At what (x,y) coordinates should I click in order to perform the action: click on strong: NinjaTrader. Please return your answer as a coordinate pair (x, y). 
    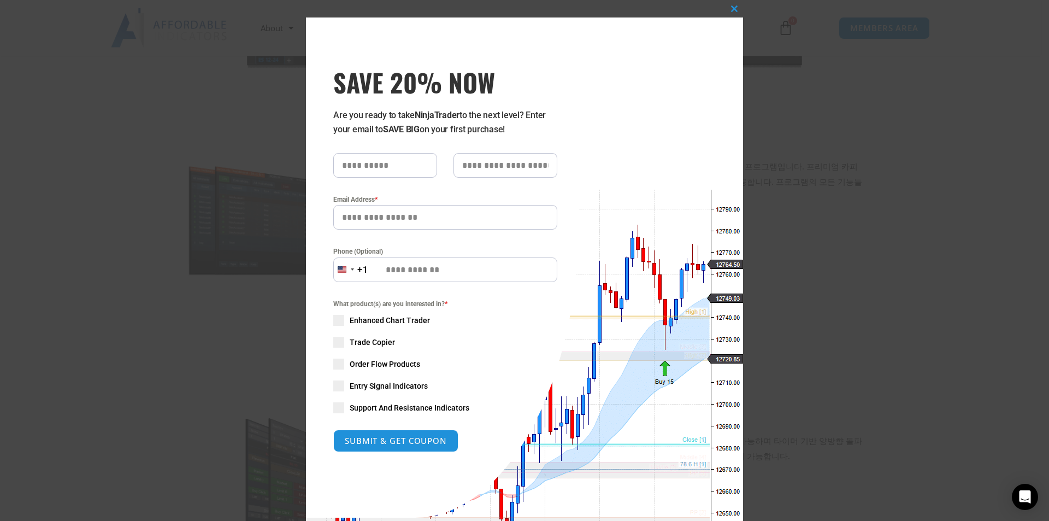
    Looking at the image, I should click on (437, 115).